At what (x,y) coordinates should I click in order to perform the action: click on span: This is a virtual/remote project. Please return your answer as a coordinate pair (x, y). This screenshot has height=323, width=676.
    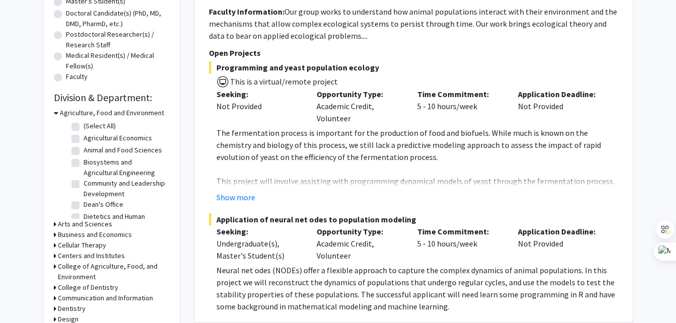
    Looking at the image, I should click on (283, 82).